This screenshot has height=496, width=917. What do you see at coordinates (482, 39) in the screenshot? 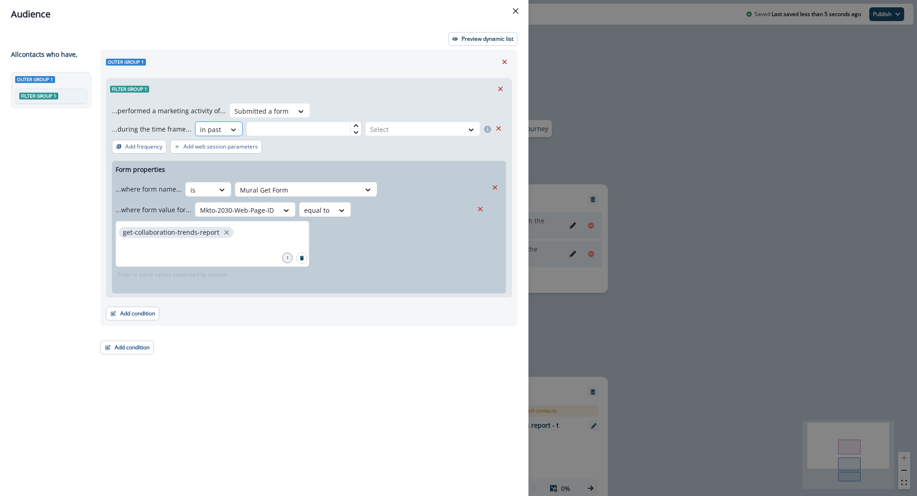
I see `button: Preview dynamic list` at bounding box center [482, 39].